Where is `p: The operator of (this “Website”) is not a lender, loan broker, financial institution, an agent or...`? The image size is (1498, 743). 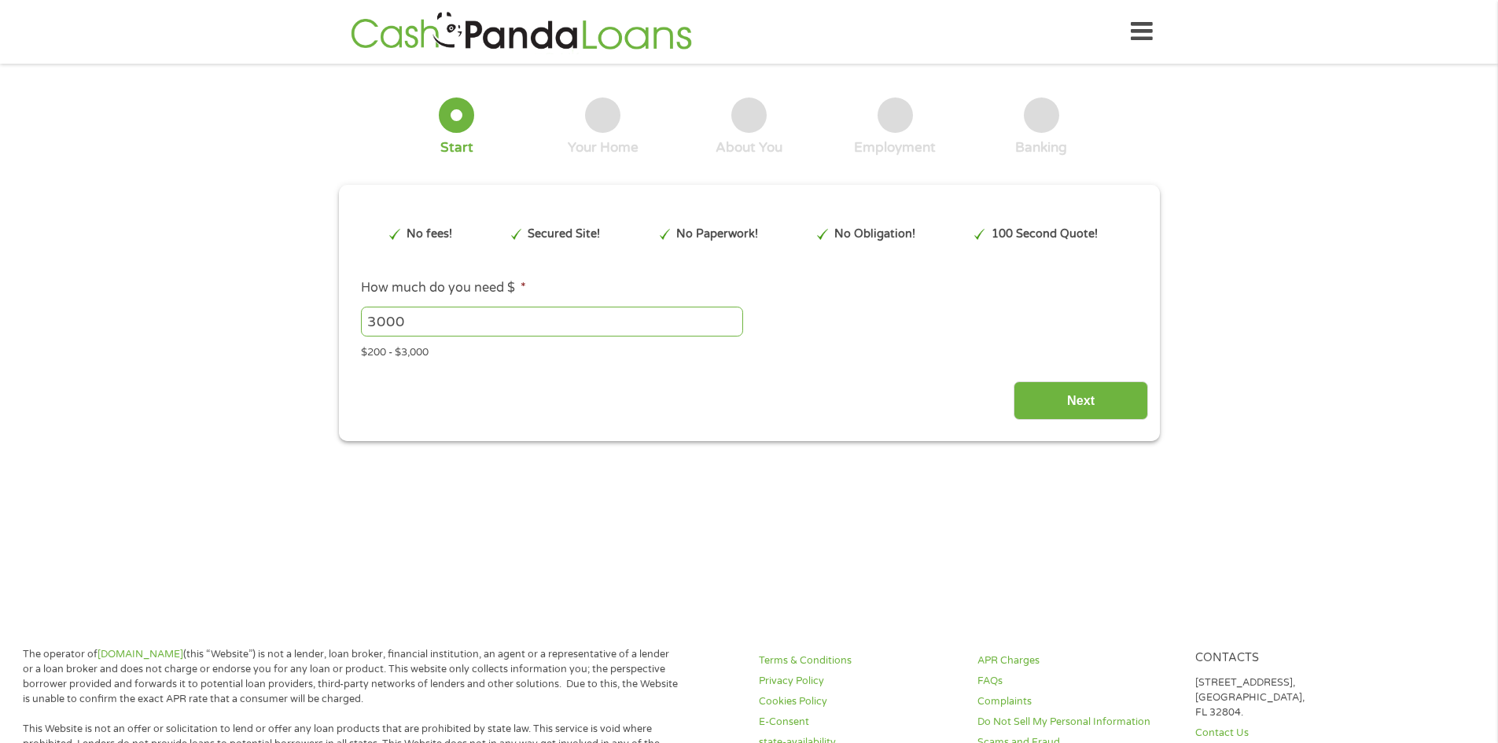 p: The operator of (this “Website”) is not a lender, loan broker, financial institution, an agent or... is located at coordinates (351, 677).